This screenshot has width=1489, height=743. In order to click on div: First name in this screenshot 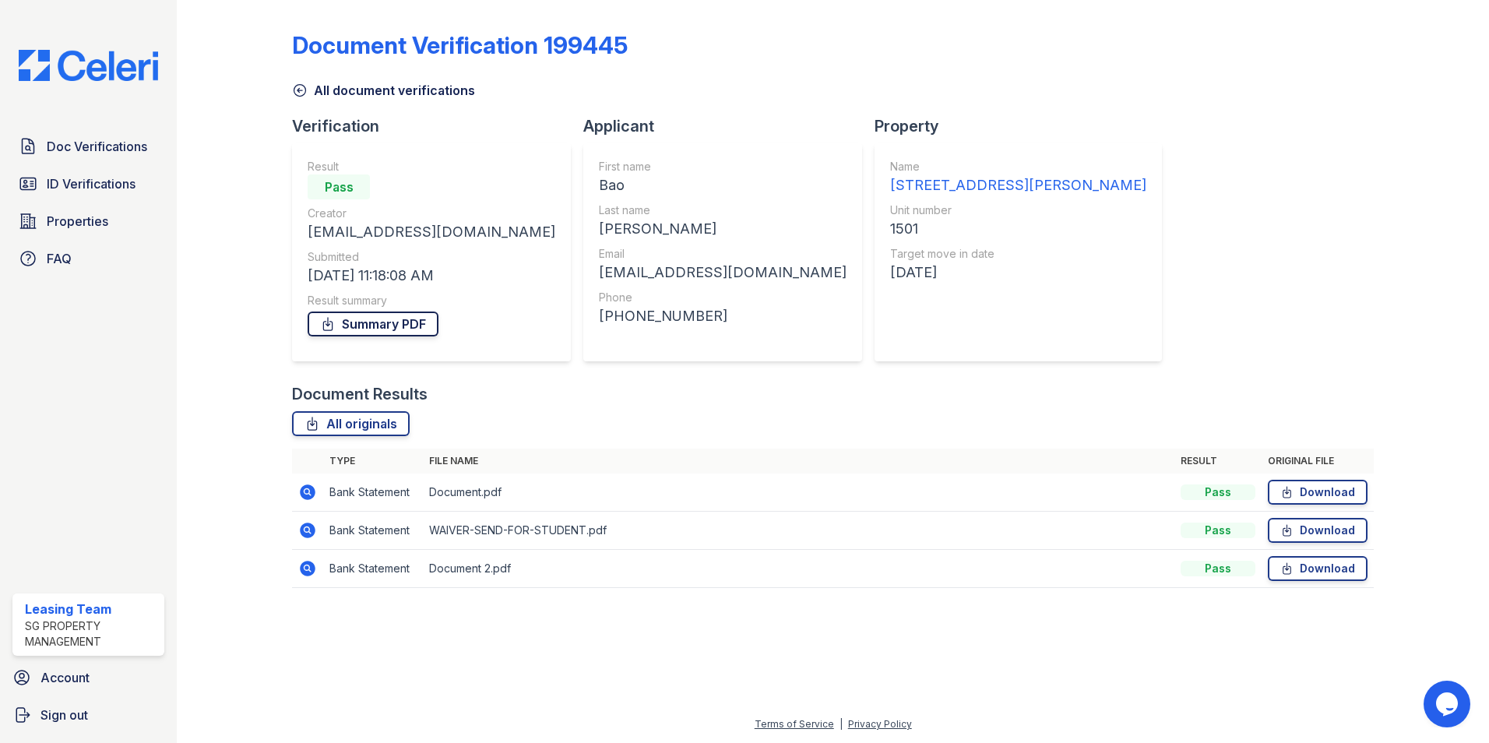, I will do `click(723, 167)`.